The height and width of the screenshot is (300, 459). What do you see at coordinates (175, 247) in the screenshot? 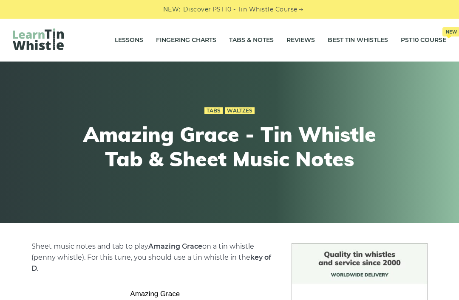
I see `strong: Amazing Grace` at bounding box center [175, 247].